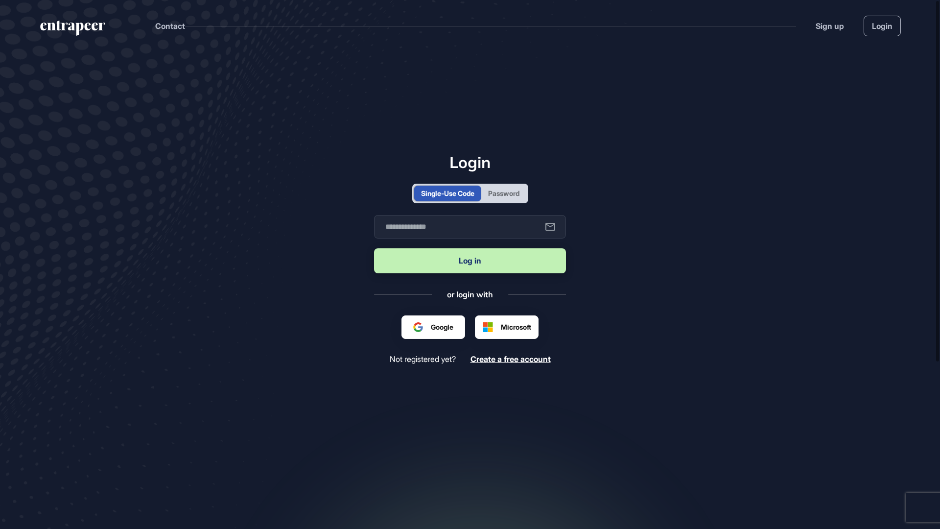 The image size is (940, 529). What do you see at coordinates (170, 26) in the screenshot?
I see `button: Contact` at bounding box center [170, 26].